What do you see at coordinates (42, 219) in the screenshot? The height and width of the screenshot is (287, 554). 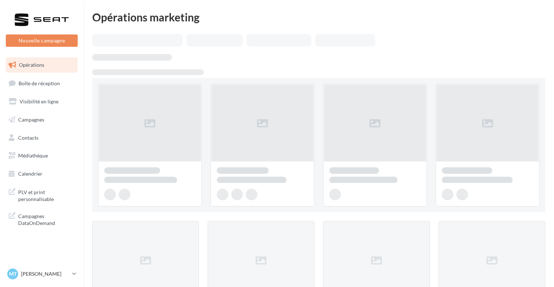 I see `a: Campagnes DataOnDemand` at bounding box center [42, 219].